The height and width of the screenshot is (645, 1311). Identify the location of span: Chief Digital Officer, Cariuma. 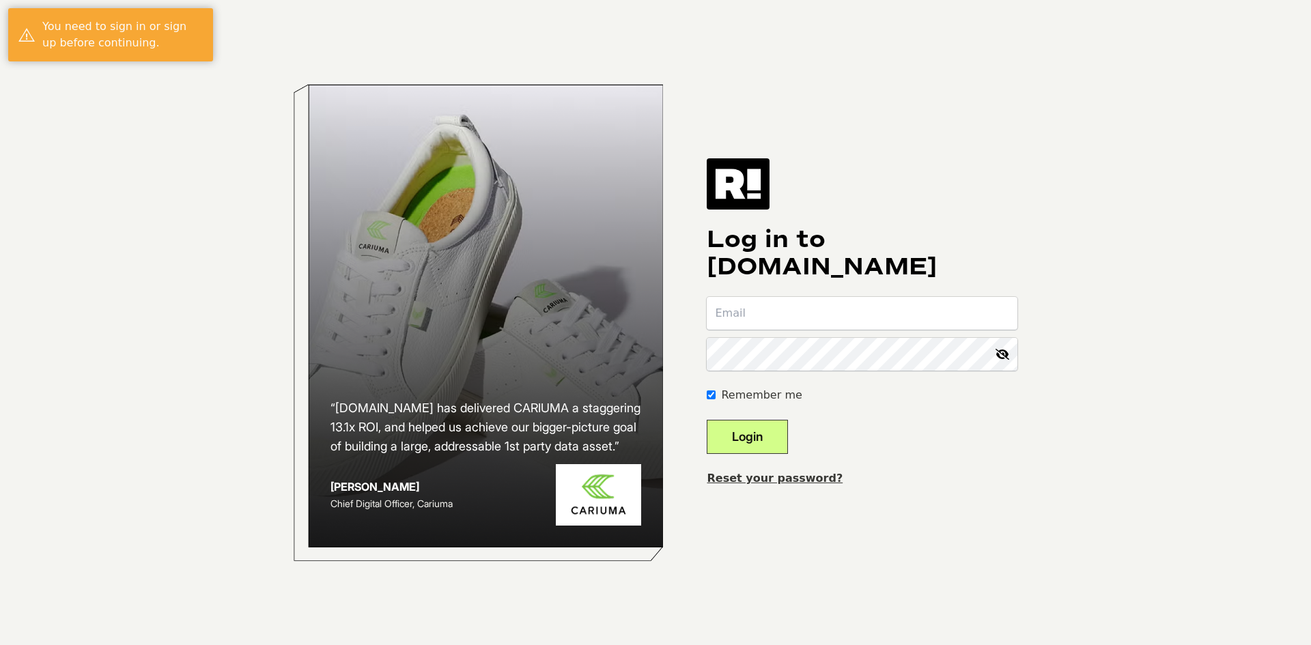
(391, 503).